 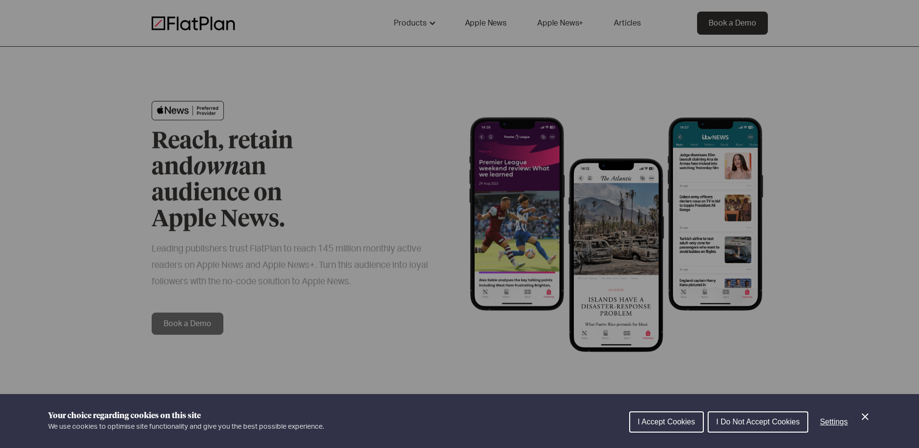 What do you see at coordinates (834, 421) in the screenshot?
I see `span: Settings` at bounding box center [834, 421].